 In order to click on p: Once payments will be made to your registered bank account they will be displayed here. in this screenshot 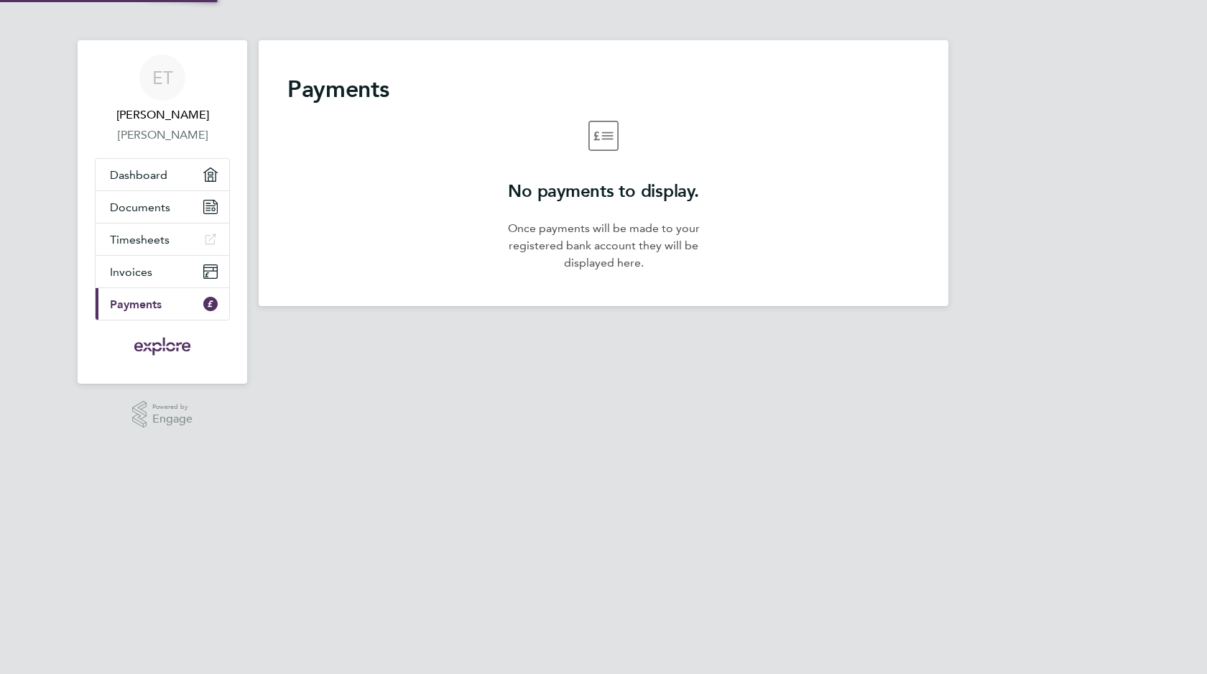, I will do `click(603, 246)`.